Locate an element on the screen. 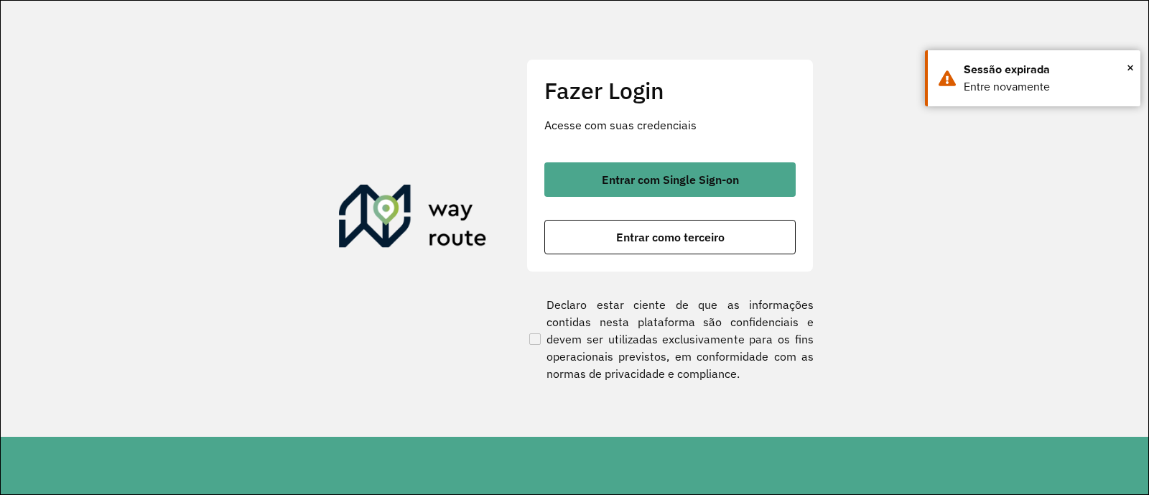  div: Sessão expirada is located at coordinates (1046, 70).